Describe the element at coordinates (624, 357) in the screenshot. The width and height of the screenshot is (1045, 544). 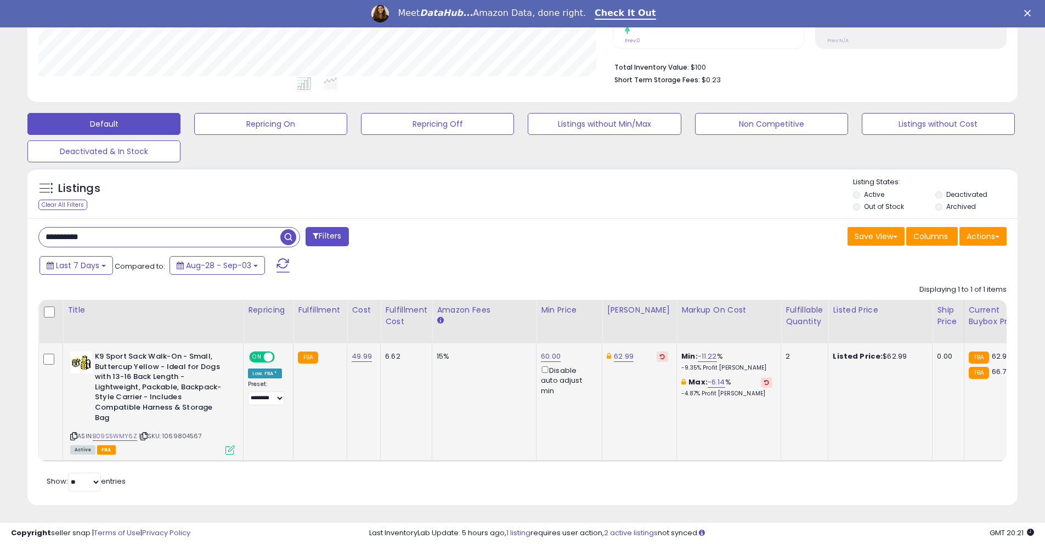
I see `a: 62.99` at that location.